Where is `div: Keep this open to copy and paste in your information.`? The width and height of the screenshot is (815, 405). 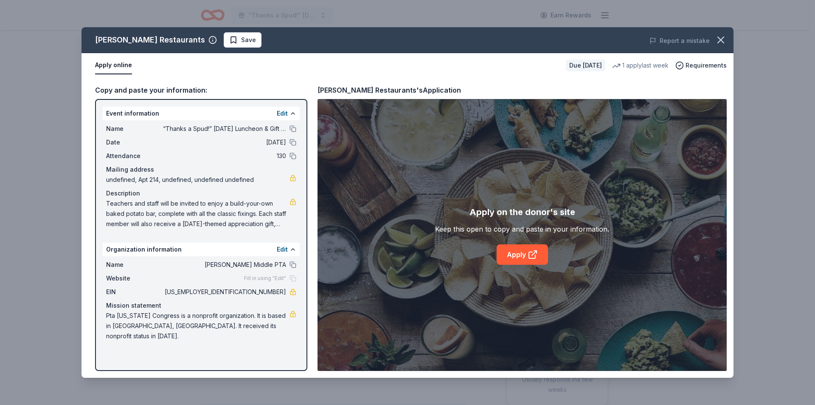 div: Keep this open to copy and paste in your information. is located at coordinates (522, 229).